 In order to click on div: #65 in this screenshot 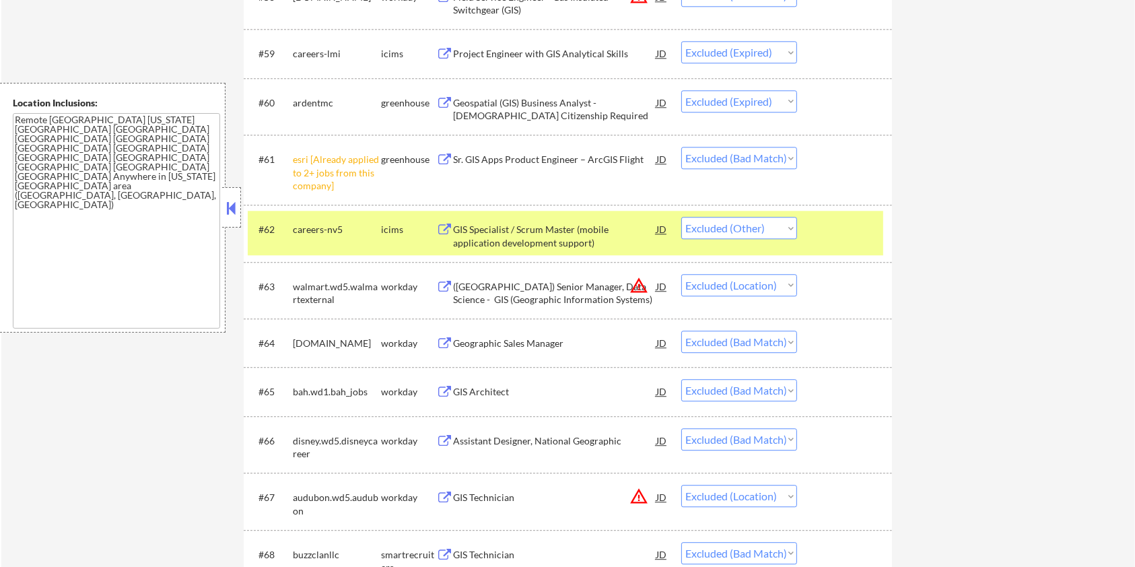, I will do `click(270, 392)`.